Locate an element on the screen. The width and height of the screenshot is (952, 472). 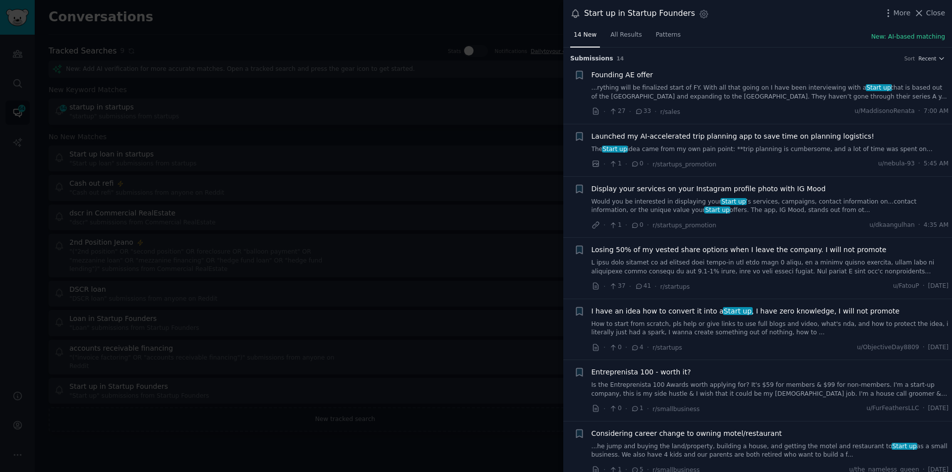
span: I have an idea how to convert it into a , I have zero knowledge, I will not promote is located at coordinates (746, 311).